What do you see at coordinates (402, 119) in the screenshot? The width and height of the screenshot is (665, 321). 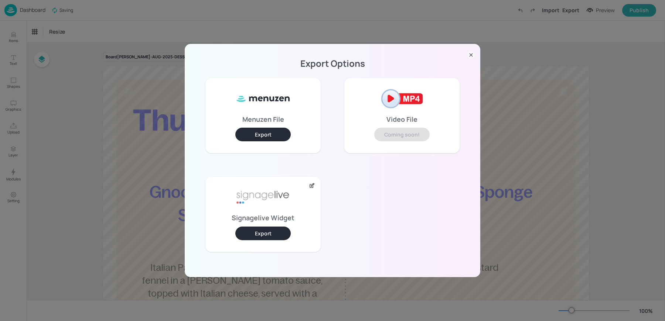 I see `p: Video File` at bounding box center [402, 119].